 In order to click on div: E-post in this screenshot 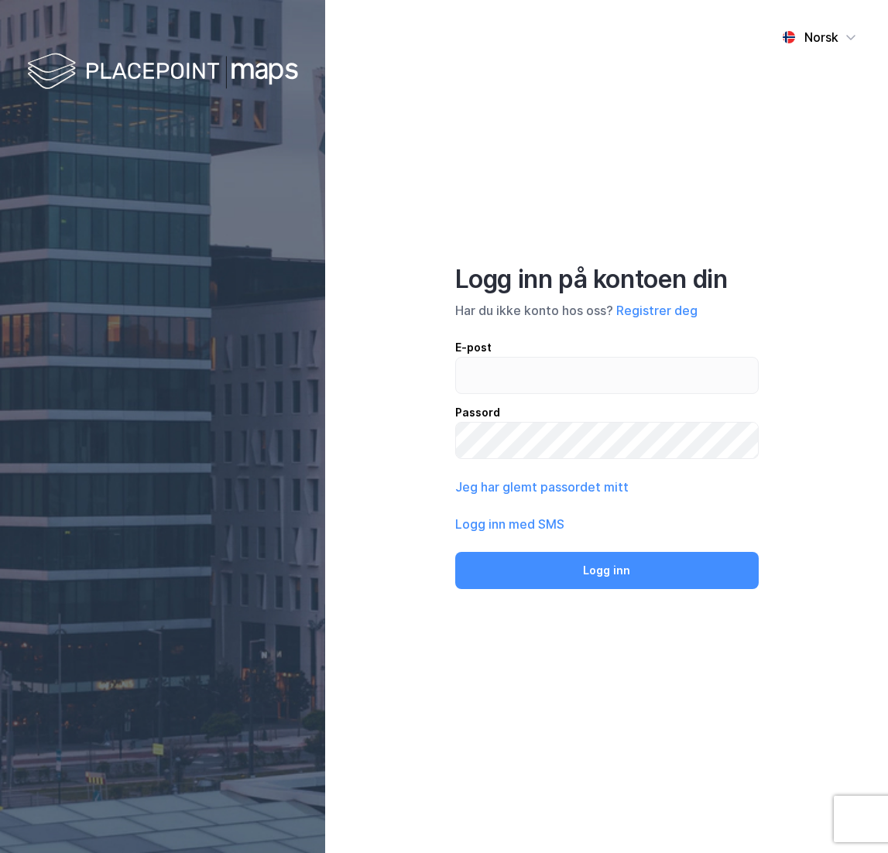, I will do `click(607, 347)`.